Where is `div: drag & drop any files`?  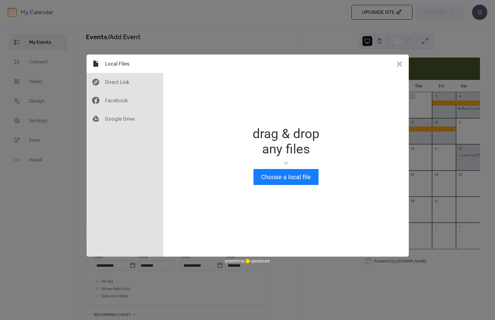 div: drag & drop any files is located at coordinates (286, 142).